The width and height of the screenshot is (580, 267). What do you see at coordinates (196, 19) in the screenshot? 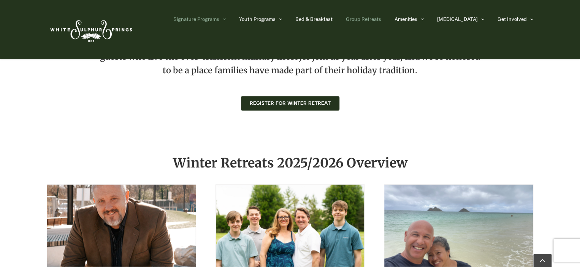
I see `span: Signature Programs` at bounding box center [196, 19].